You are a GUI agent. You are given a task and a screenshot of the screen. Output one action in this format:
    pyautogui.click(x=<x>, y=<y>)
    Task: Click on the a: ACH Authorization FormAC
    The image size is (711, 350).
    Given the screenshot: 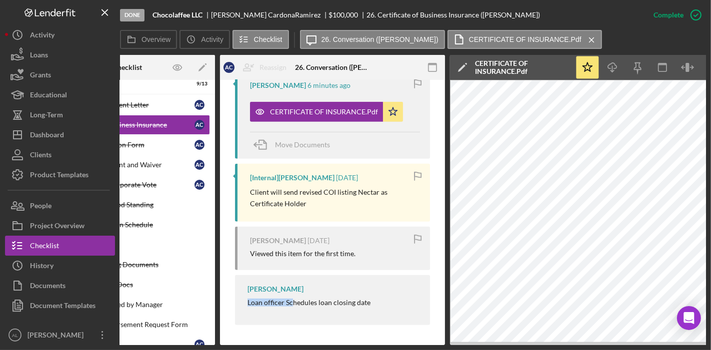 What is the action you would take?
    pyautogui.click(x=127, y=145)
    